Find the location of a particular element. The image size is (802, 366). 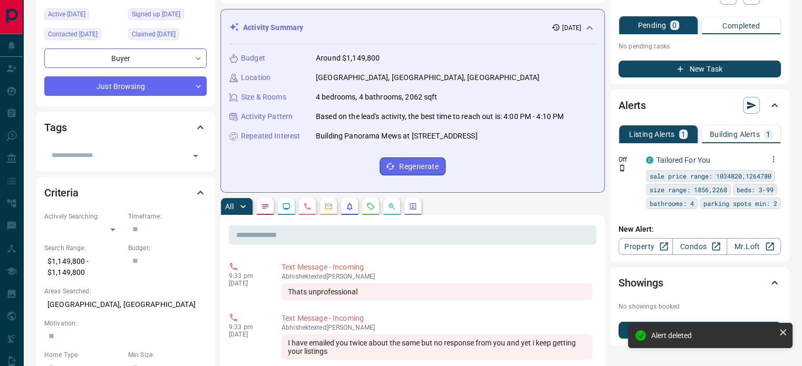

p: Motivation: is located at coordinates (125, 324).